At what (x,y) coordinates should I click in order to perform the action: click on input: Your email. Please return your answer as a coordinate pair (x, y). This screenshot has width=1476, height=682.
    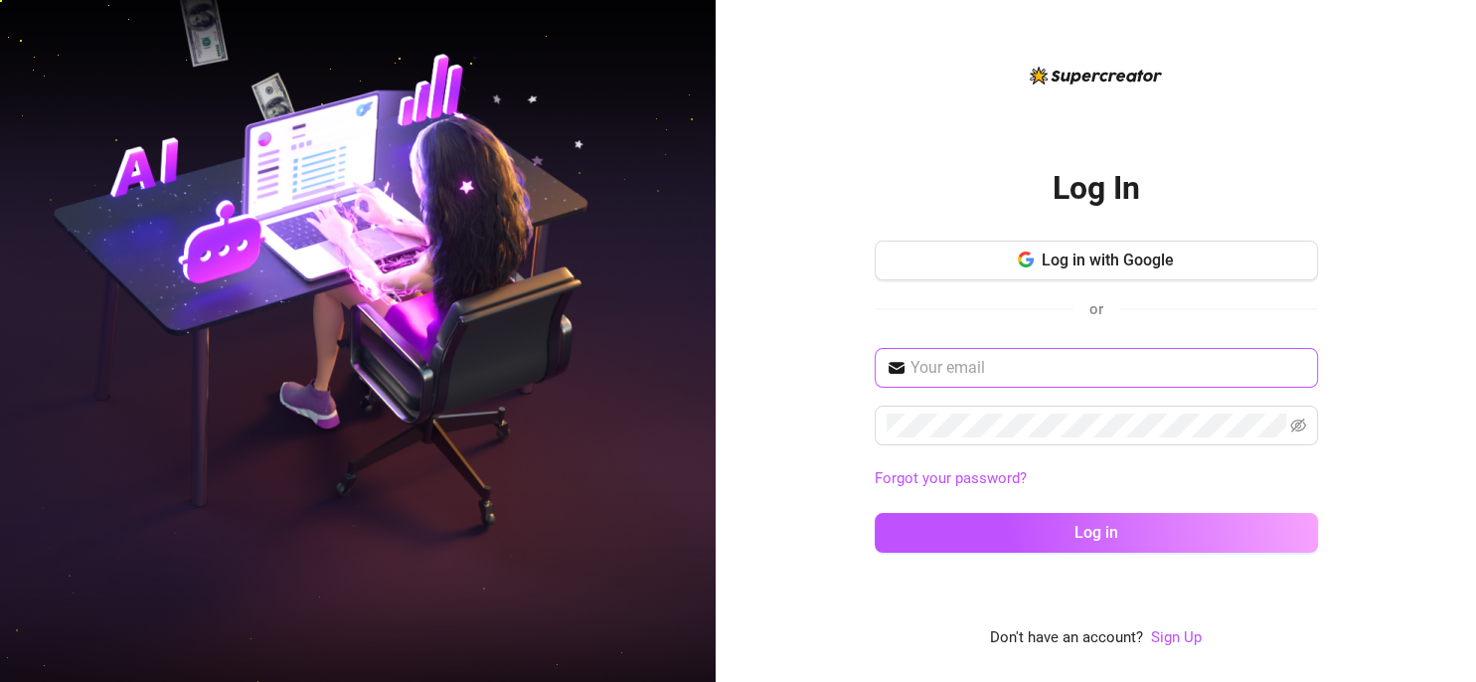
    Looking at the image, I should click on (1108, 368).